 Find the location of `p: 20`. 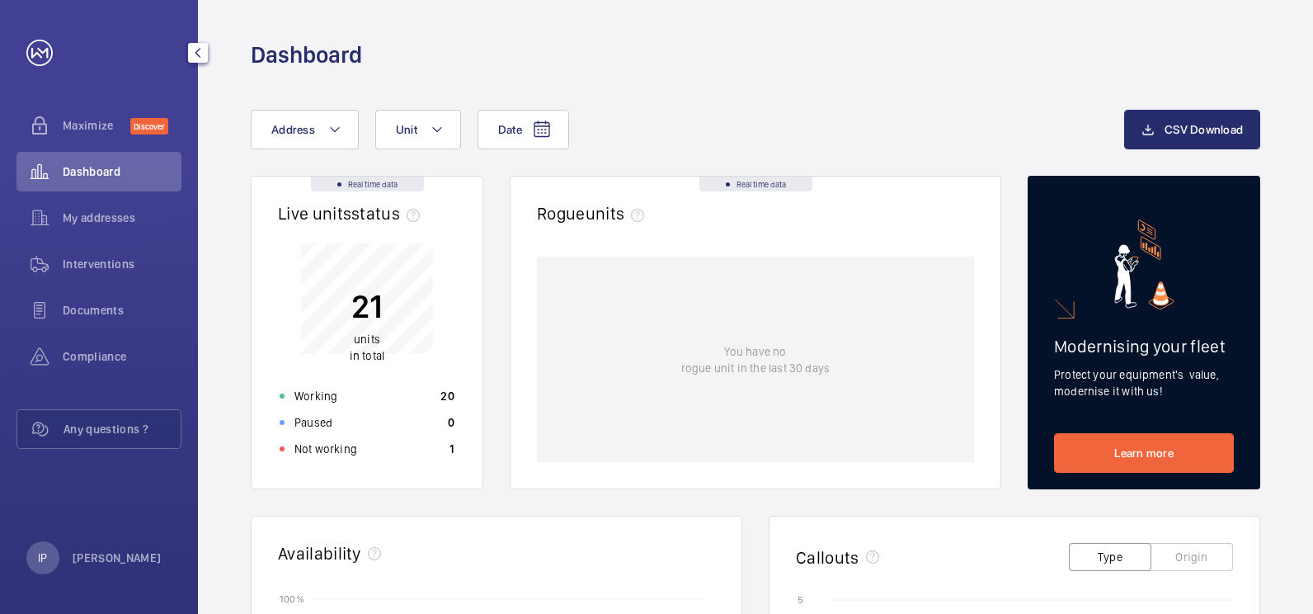

p: 20 is located at coordinates (447, 396).